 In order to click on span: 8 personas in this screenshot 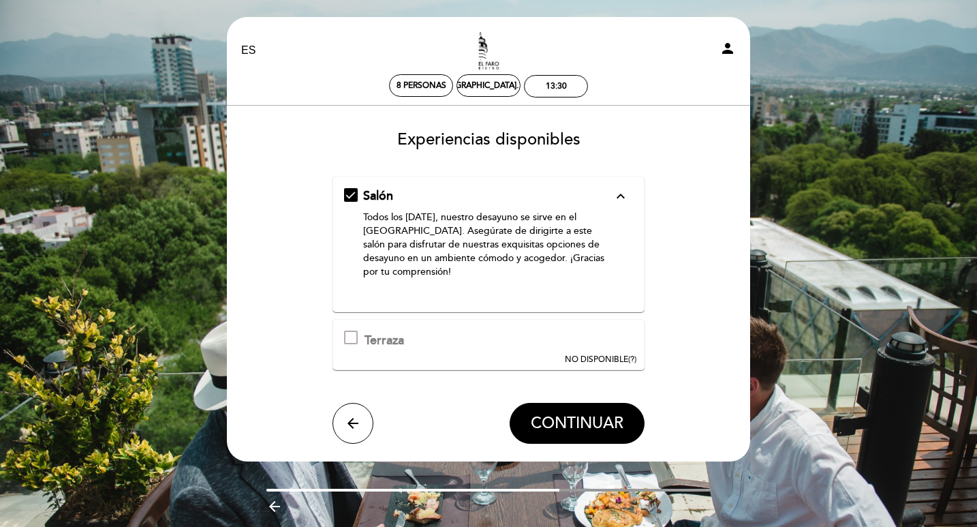, I will do `click(421, 85)`.